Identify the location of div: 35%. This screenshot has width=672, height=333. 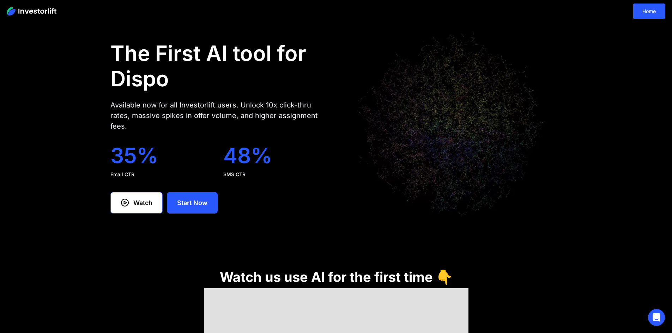
(161, 156).